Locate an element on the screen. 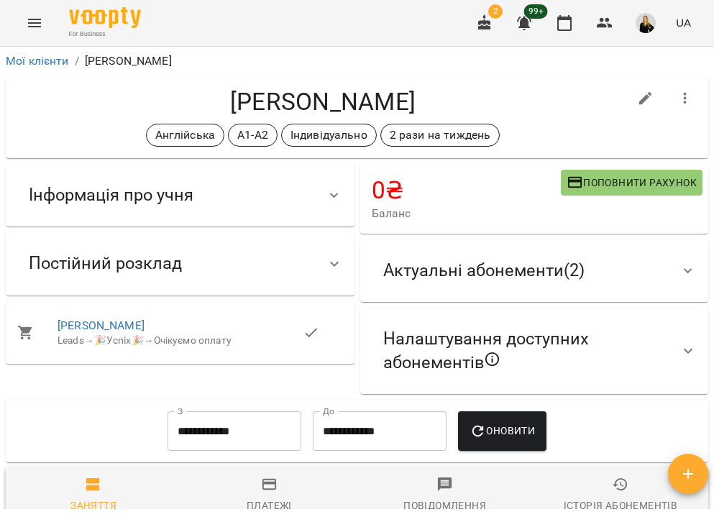 The width and height of the screenshot is (714, 517). span: For Business is located at coordinates (105, 34).